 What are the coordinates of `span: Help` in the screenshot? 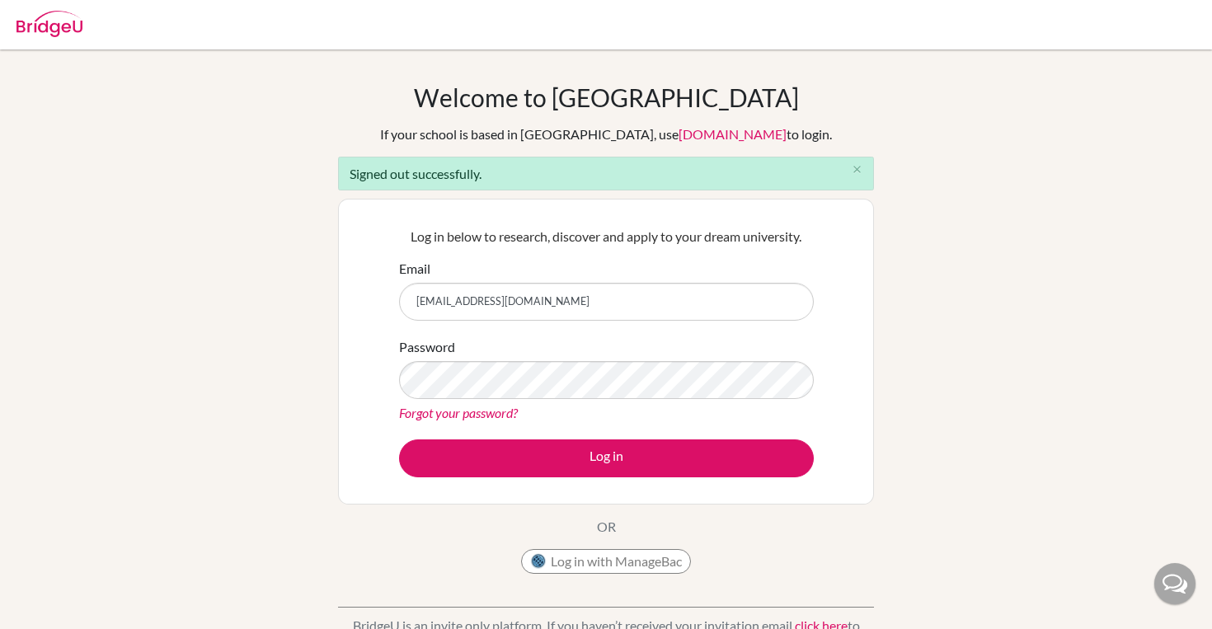 It's located at (54, 19).